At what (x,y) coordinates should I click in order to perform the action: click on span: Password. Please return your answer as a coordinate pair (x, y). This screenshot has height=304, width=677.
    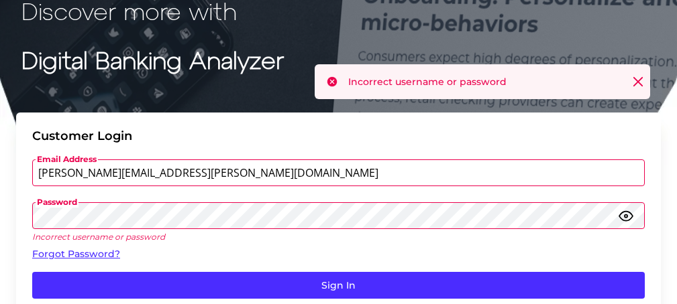
    Looking at the image, I should click on (57, 203).